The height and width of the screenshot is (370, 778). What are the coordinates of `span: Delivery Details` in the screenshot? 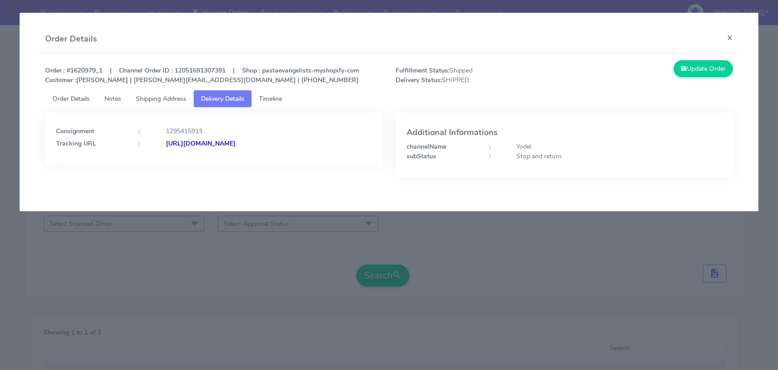 It's located at (223, 98).